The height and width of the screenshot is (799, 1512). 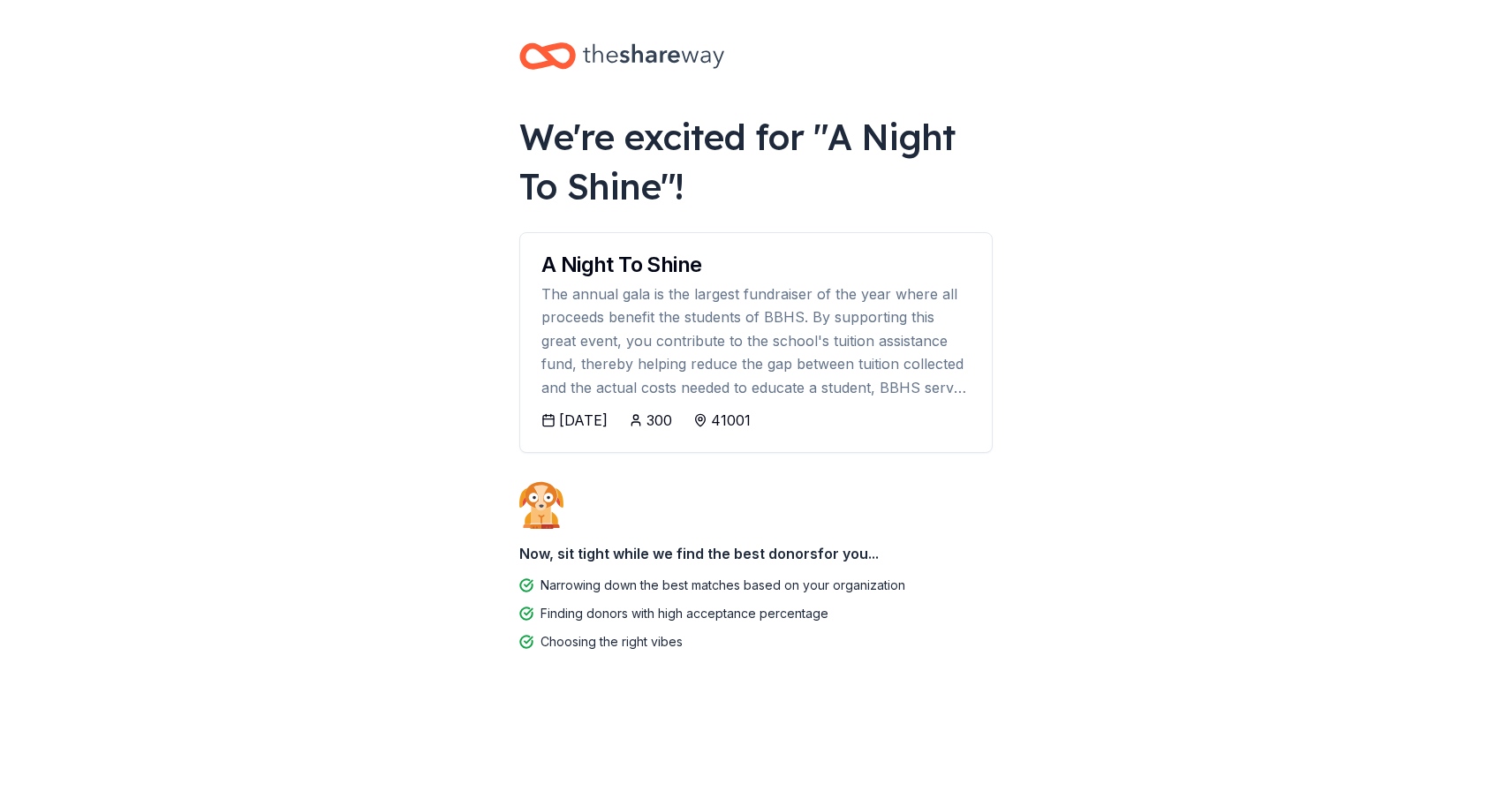 What do you see at coordinates (659, 420) in the screenshot?
I see `div: 300` at bounding box center [659, 420].